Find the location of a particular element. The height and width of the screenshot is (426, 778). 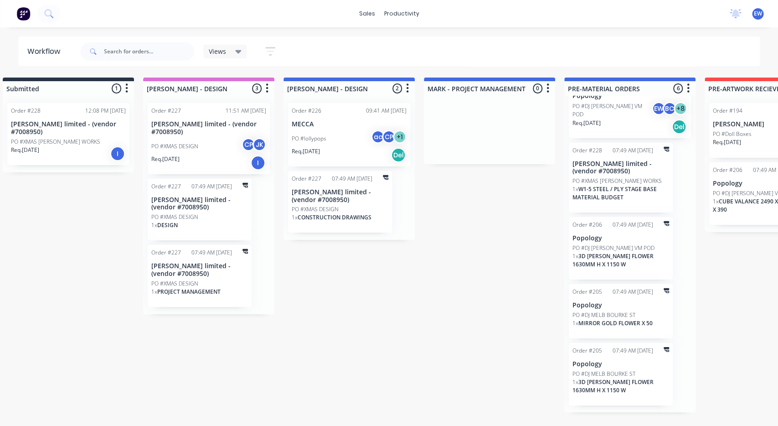

span: Views is located at coordinates (217, 51).